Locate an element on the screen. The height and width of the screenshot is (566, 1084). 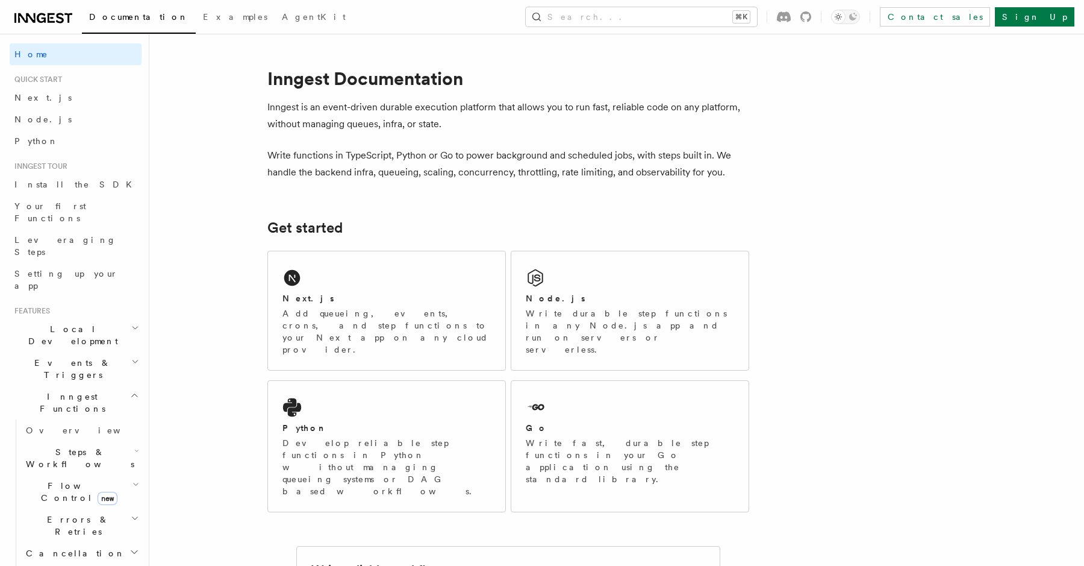
p: Add queueing, events, crons, and step functions to your Next app on any cloud provider. is located at coordinates (387, 331).